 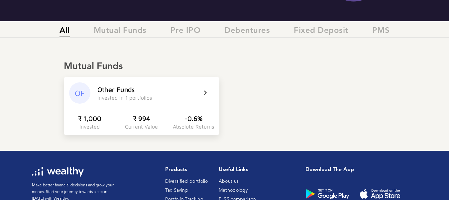 I want to click on h1: Products, so click(x=186, y=170).